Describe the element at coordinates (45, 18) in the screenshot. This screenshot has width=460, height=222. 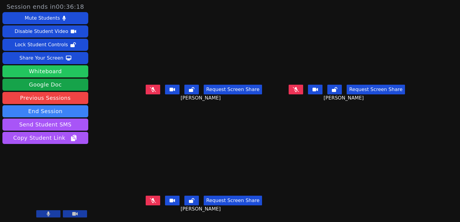
I see `button: Mute Students` at that location.